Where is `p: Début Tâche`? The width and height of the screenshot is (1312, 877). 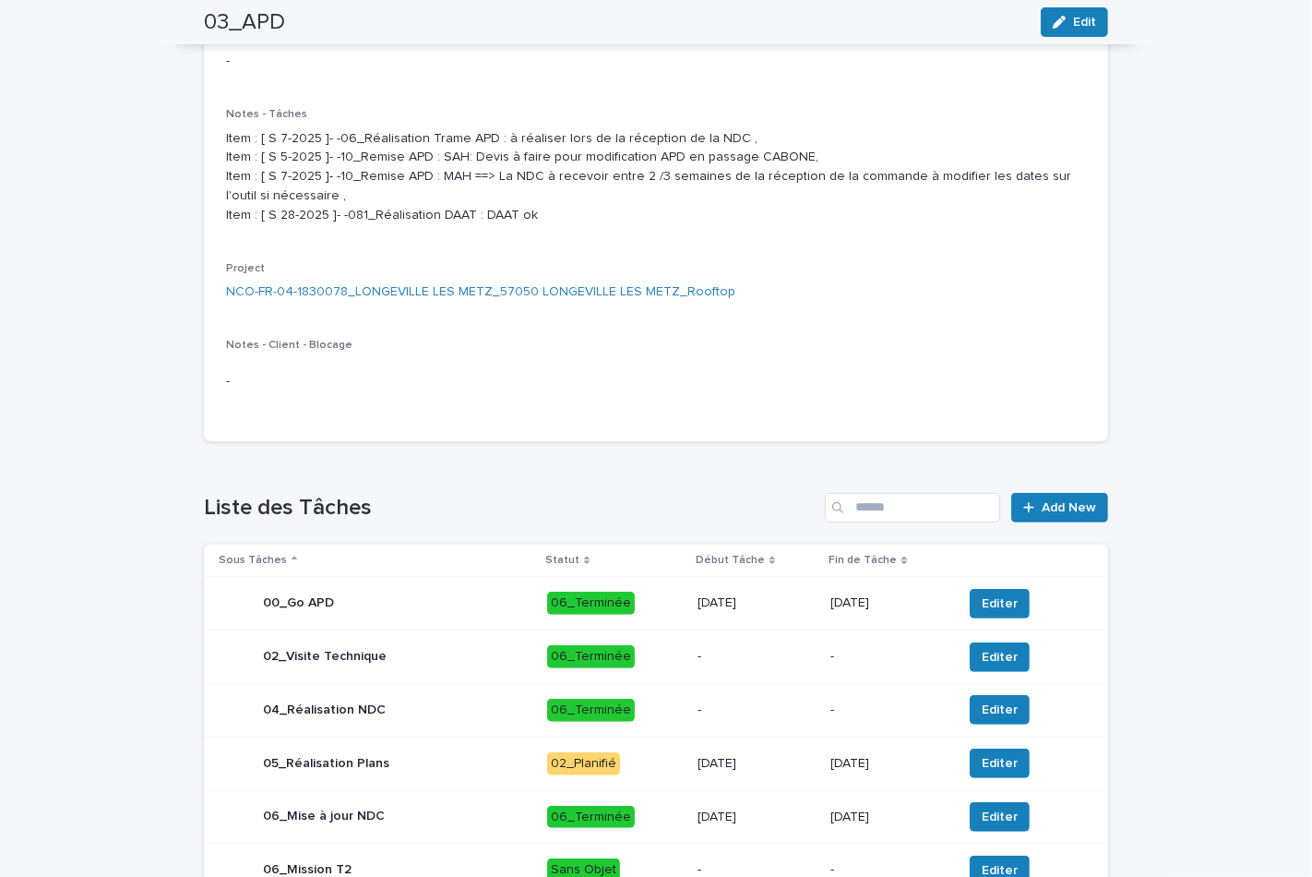 p: Début Tâche is located at coordinates (730, 560).